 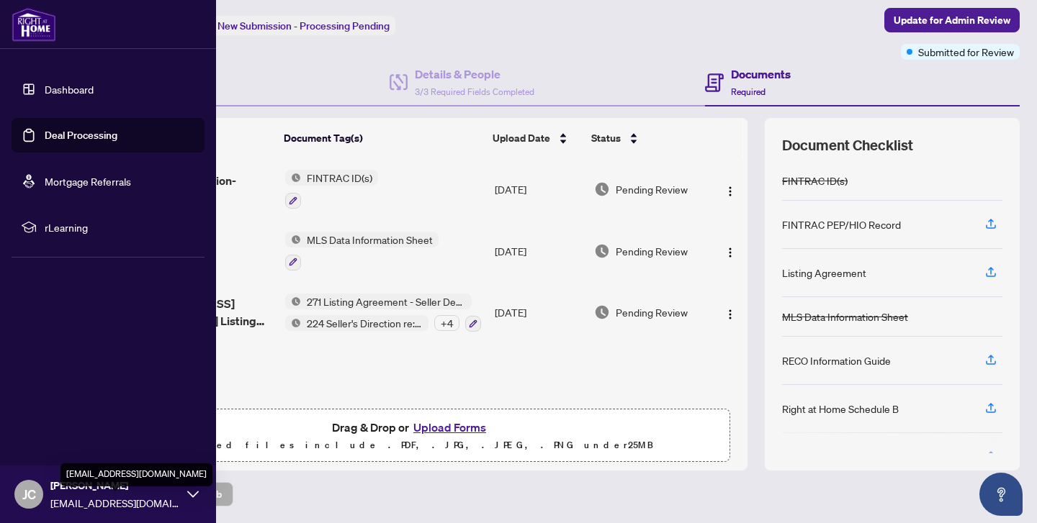 What do you see at coordinates (824, 273) in the screenshot?
I see `div: Listing Agreement` at bounding box center [824, 273].